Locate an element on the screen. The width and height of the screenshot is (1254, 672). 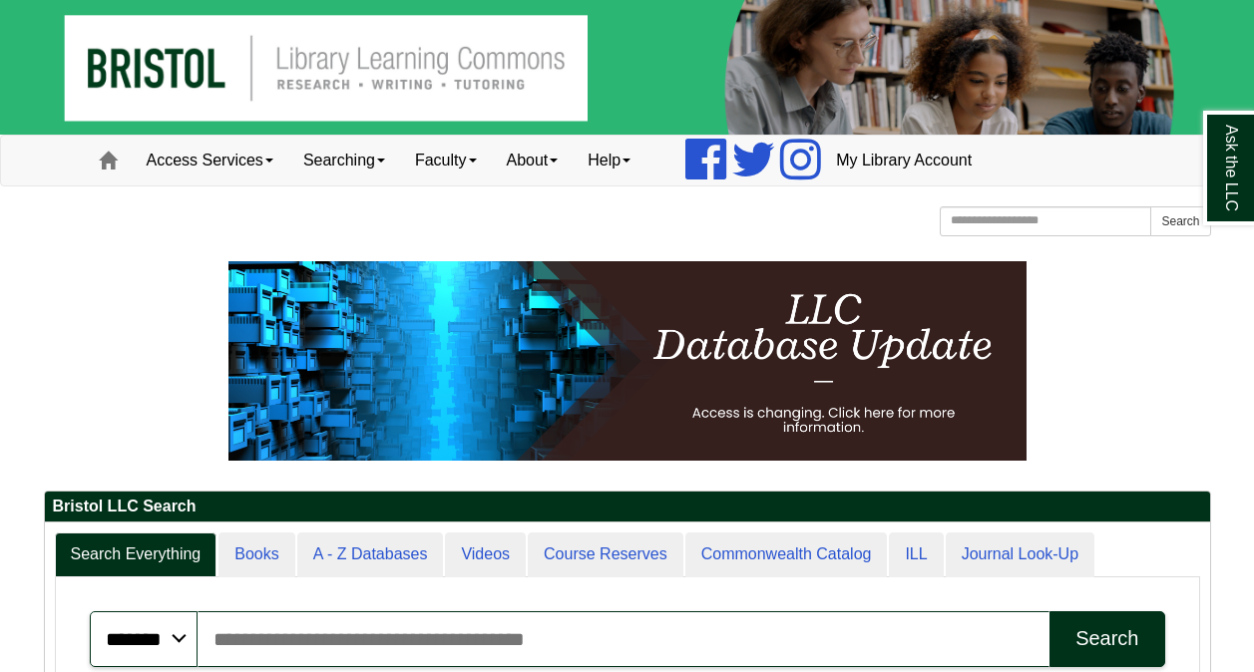
a: Videos is located at coordinates (485, 555).